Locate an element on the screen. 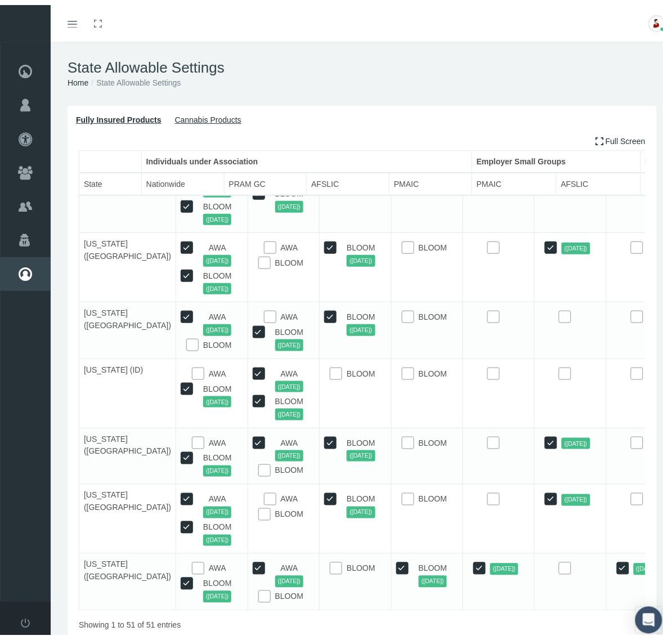 The width and height of the screenshot is (663, 640). div: Open Intercom Messenger is located at coordinates (649, 615).